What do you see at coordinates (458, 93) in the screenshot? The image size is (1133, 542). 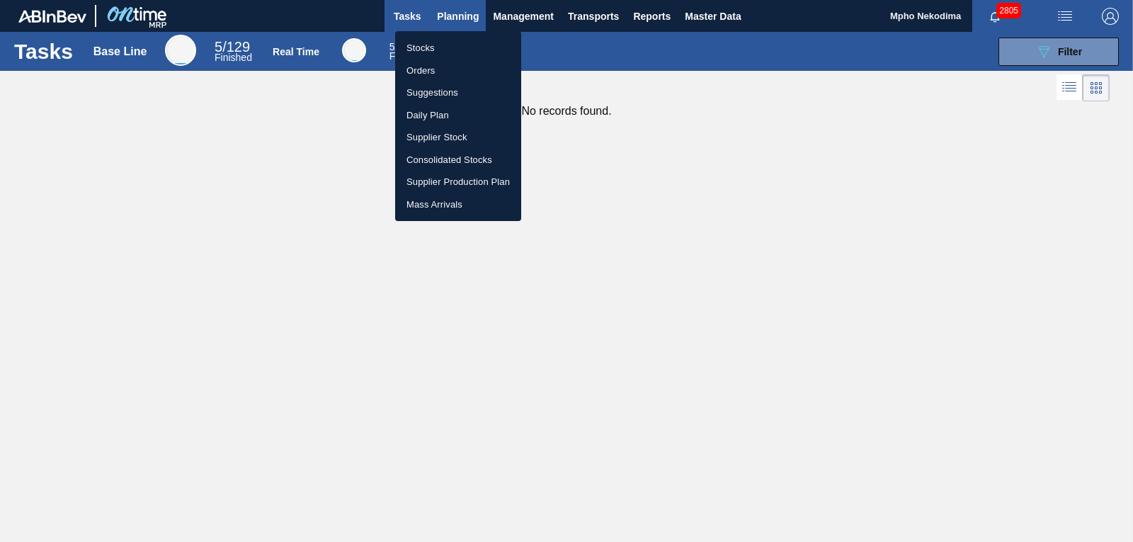 I see `li: Suggestions` at bounding box center [458, 93].